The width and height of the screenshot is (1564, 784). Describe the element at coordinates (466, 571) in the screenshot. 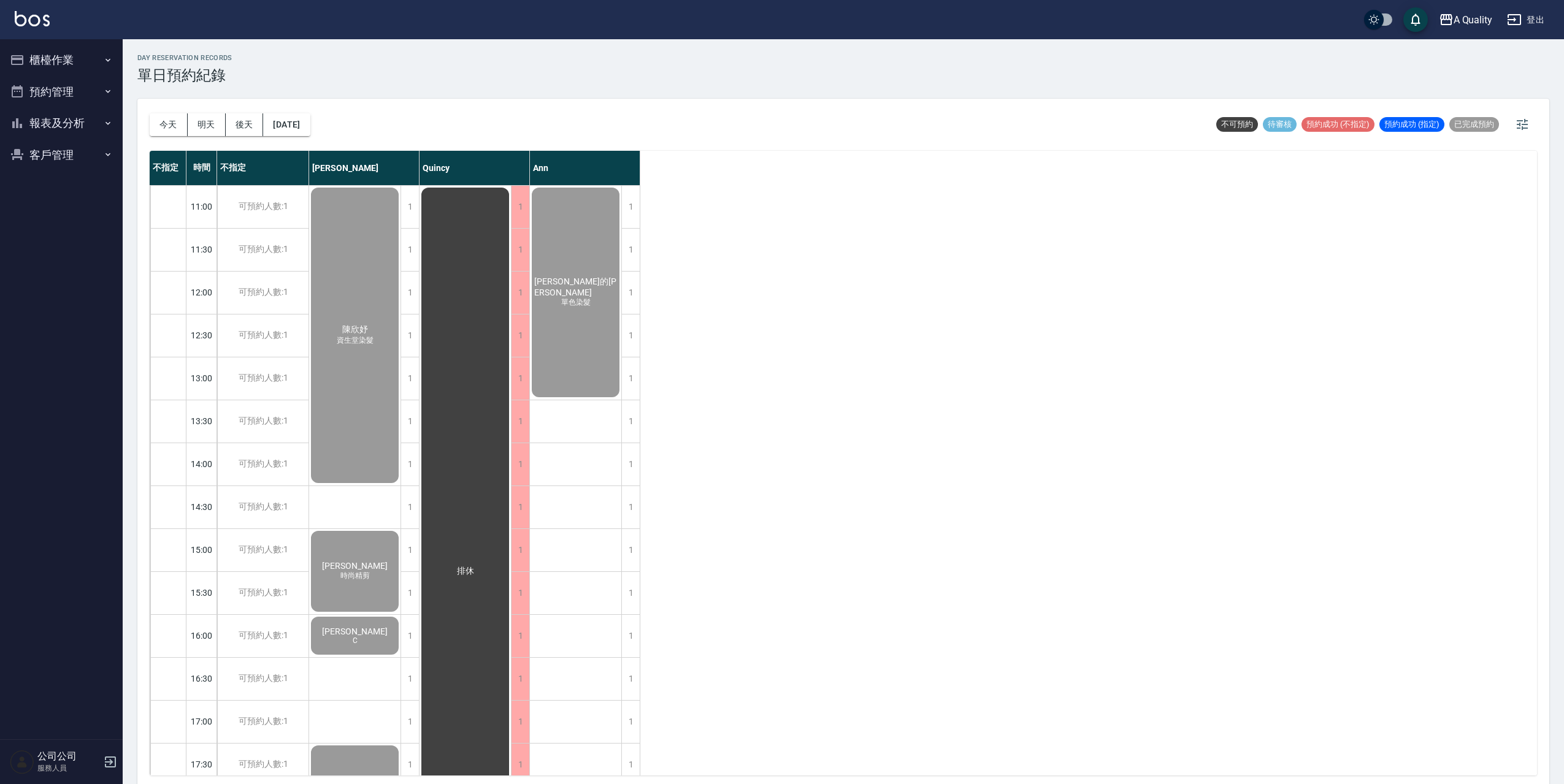

I see `span: 排休` at that location.